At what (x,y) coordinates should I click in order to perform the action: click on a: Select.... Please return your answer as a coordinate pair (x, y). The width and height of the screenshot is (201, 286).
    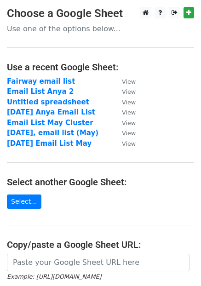
    Looking at the image, I should click on (24, 202).